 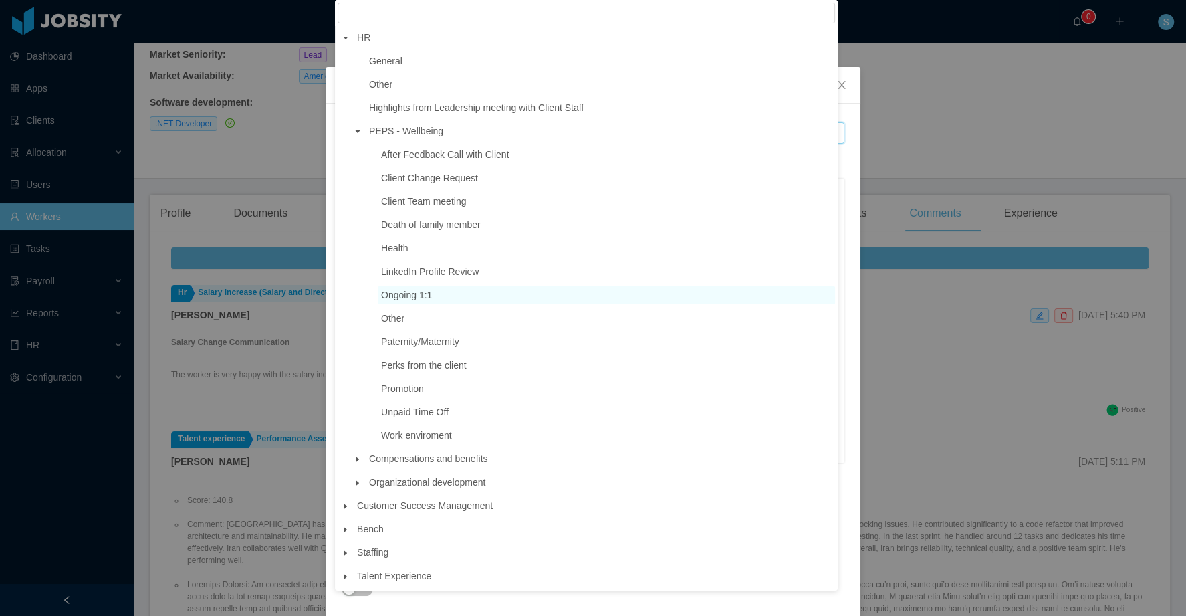 What do you see at coordinates (841, 86) in the screenshot?
I see `button: Close` at bounding box center [841, 86].